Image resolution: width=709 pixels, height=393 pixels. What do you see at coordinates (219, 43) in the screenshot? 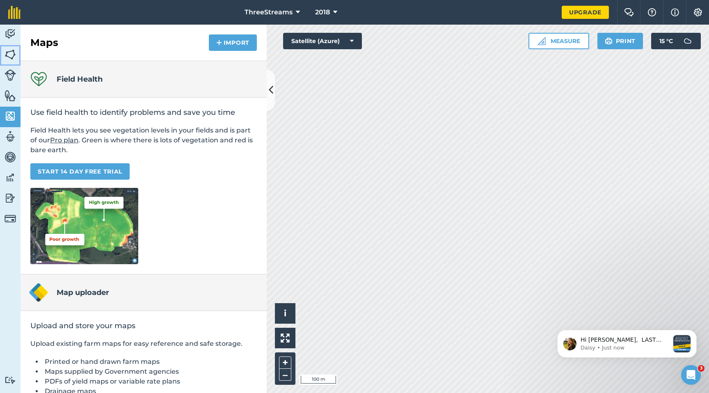
I see `img: svg+xml;base64,PHN2ZyB4bWxucz0iaHR0cDovL3d3dy53My5vcmcvMjAwMC9zdmciIHdpZHRoPSIxNCIgaGVpZ2h0PSIyNC...` at bounding box center [219, 43].